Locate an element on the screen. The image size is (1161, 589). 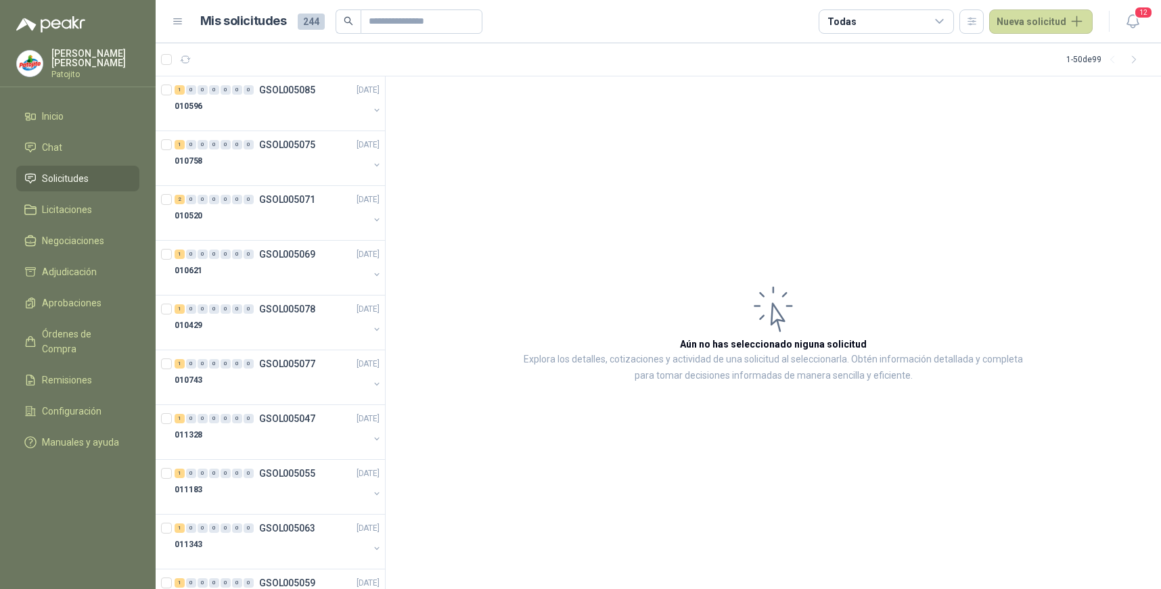
h3: Aún no has seleccionado niguna solicitud is located at coordinates (773, 344).